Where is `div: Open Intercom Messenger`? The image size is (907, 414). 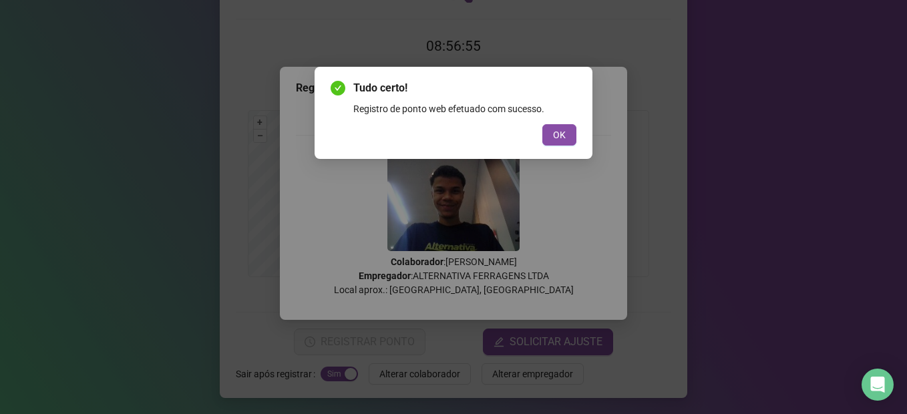
div: Open Intercom Messenger is located at coordinates (877, 385).